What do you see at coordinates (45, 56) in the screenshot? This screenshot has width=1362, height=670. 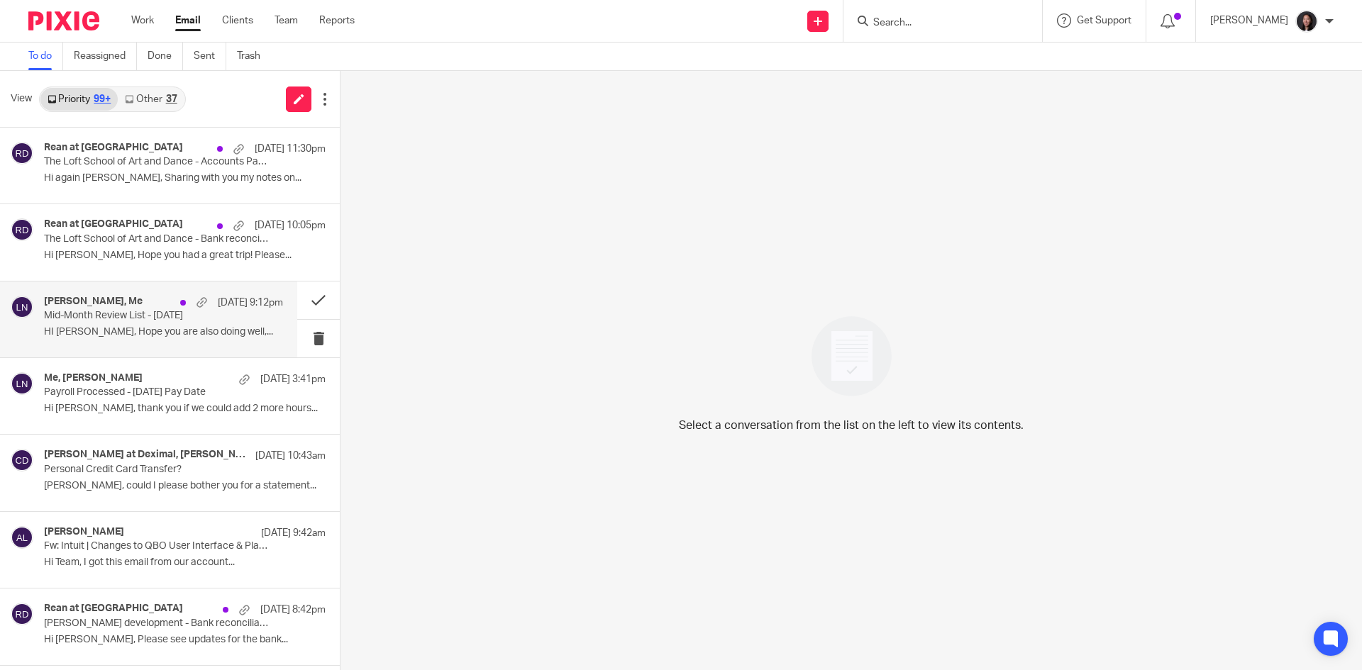 I see `a: To do` at bounding box center [45, 56].